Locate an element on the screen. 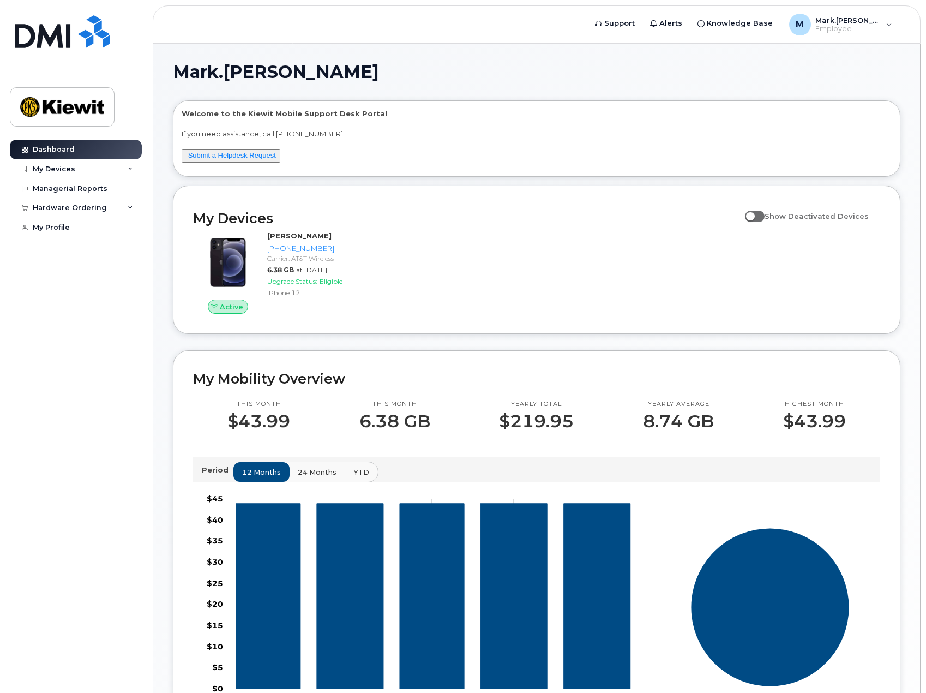  p: Yearly average is located at coordinates (678, 404).